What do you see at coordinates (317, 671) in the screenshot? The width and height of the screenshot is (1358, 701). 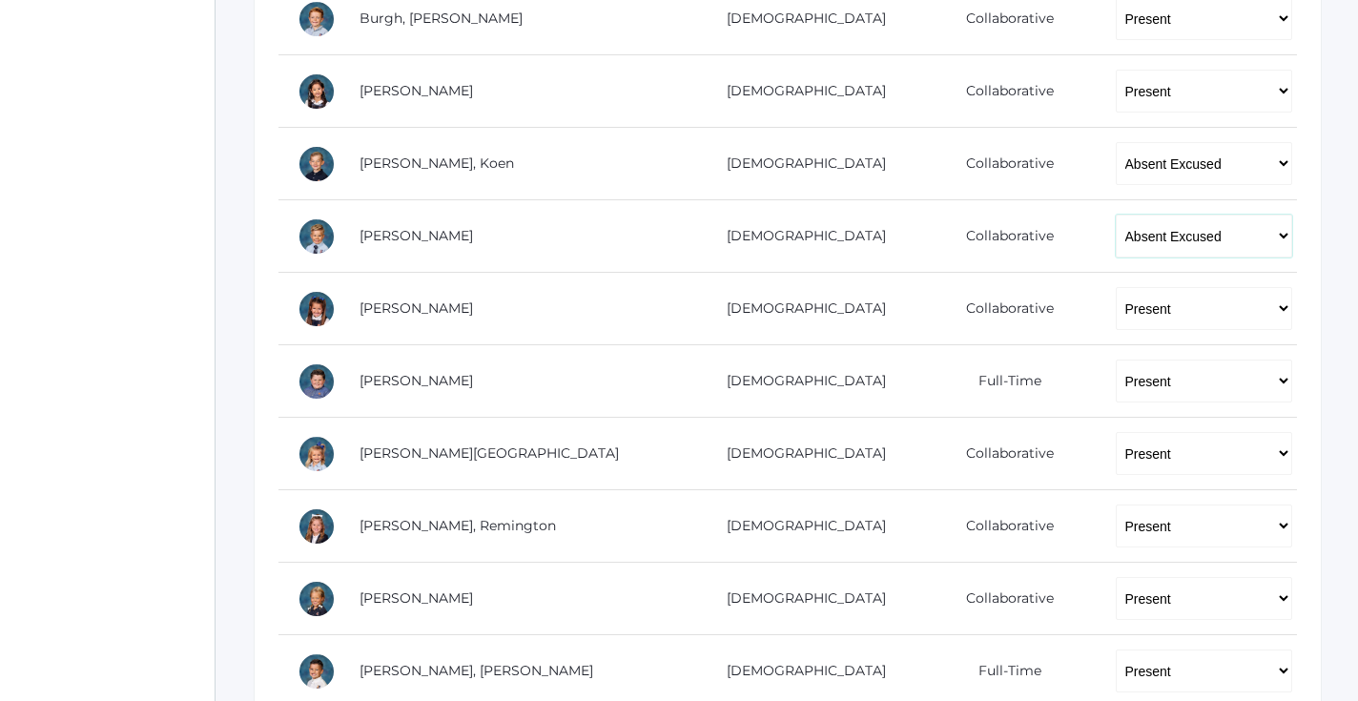 I see `div: Cooper Reyes` at bounding box center [317, 671].